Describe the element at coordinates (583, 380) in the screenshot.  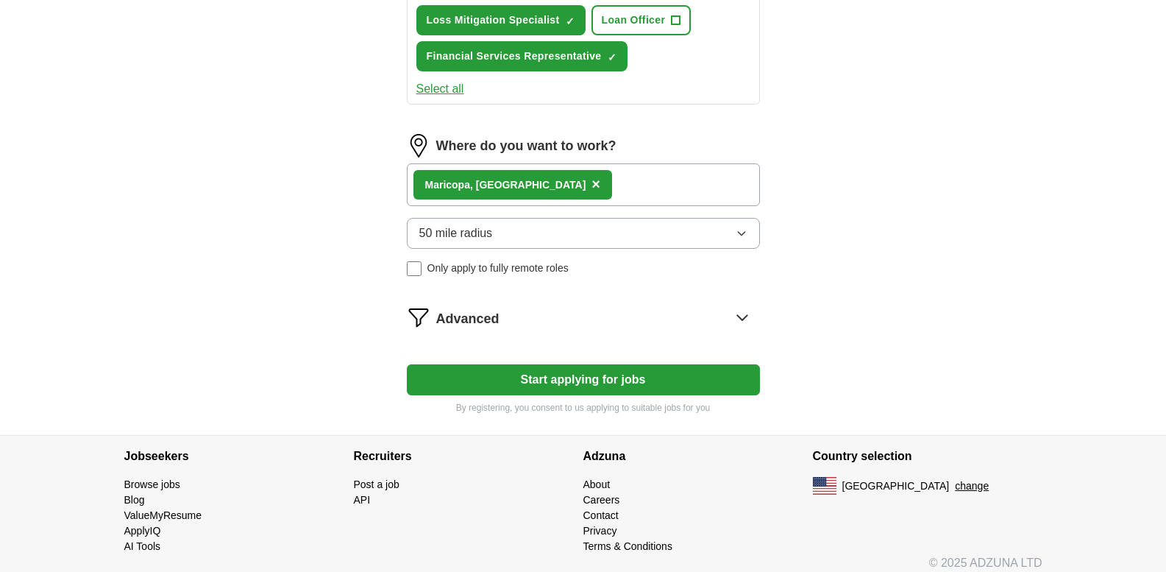
I see `button: Start applying for jobs` at that location.